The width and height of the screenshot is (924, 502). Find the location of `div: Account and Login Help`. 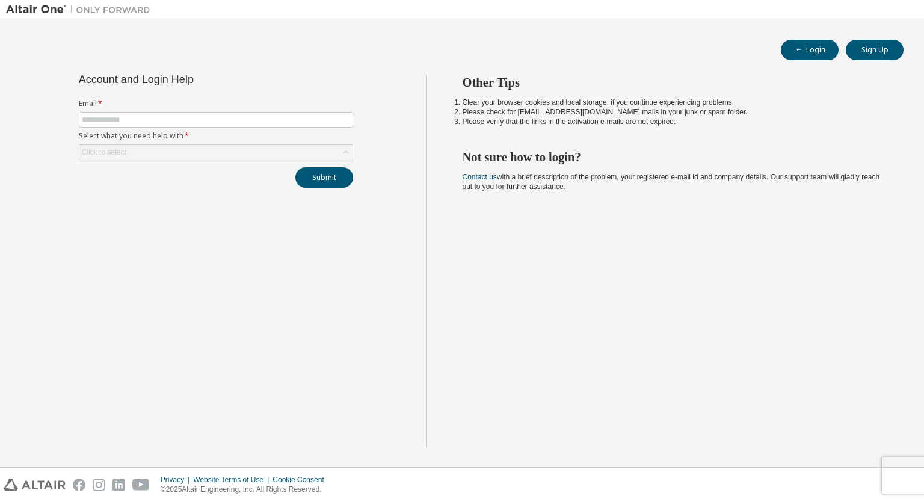

div: Account and Login Help is located at coordinates (188, 79).